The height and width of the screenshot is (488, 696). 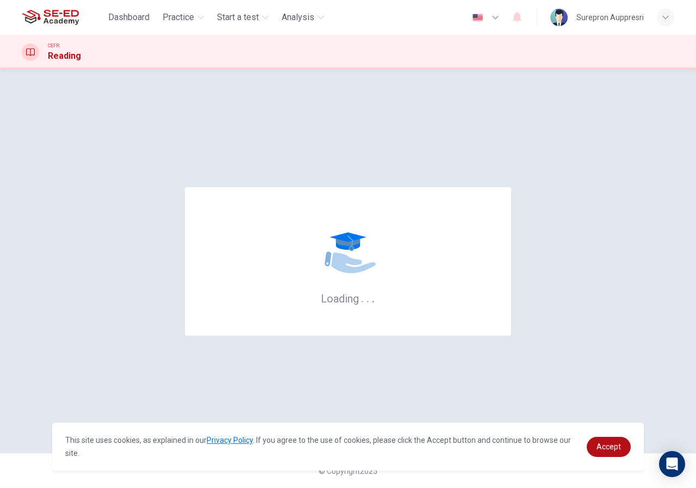 I want to click on img: SE-ED Academy logo, so click(x=50, y=17).